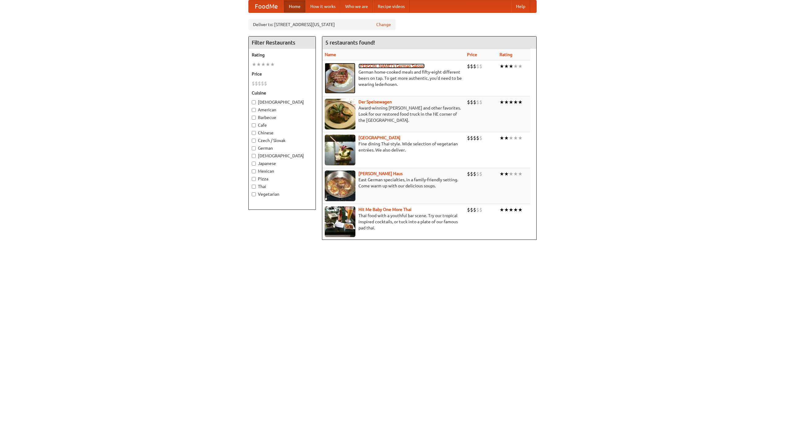 This screenshot has width=785, height=434. I want to click on label: Czech / Slovak, so click(282, 140).